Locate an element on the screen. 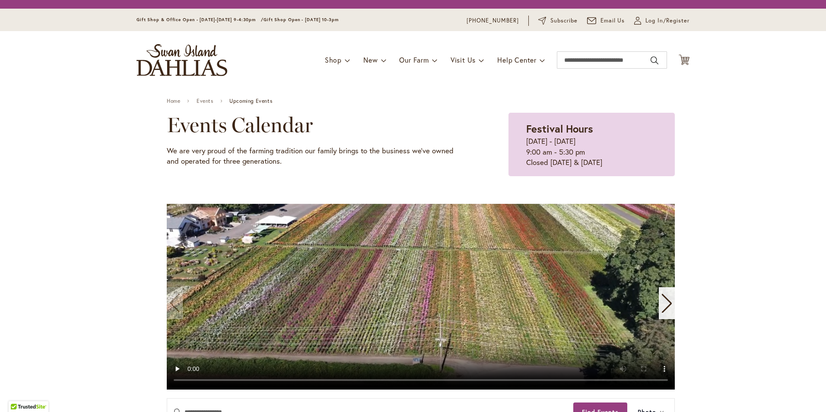 The height and width of the screenshot is (412, 826). a: Subscribe is located at coordinates (558, 21).